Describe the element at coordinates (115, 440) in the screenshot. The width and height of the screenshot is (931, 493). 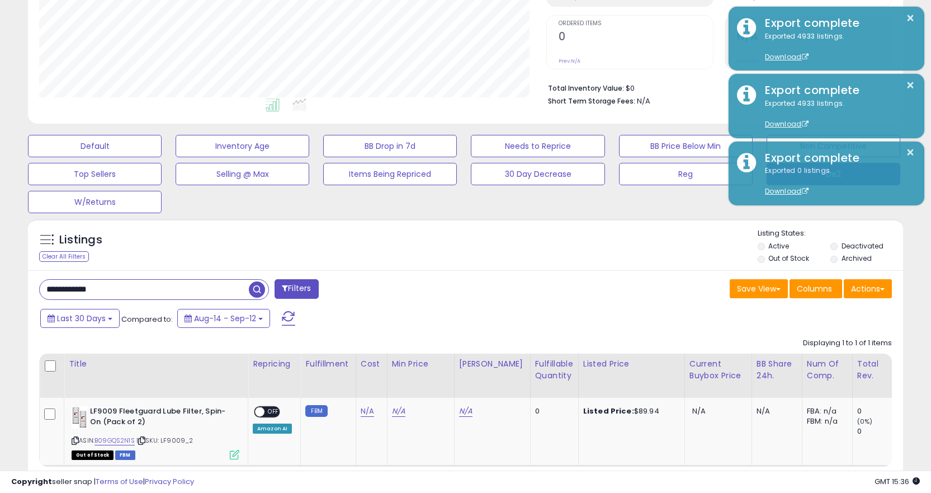
I see `a: B09GQS2N1S` at that location.